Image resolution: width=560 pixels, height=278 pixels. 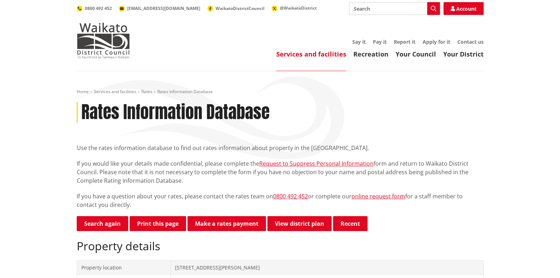 I want to click on a: Make a rates payment, so click(x=227, y=224).